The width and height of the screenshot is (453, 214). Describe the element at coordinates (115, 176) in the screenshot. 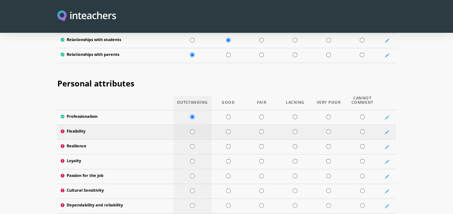

I see `label: Passion for the job` at that location.